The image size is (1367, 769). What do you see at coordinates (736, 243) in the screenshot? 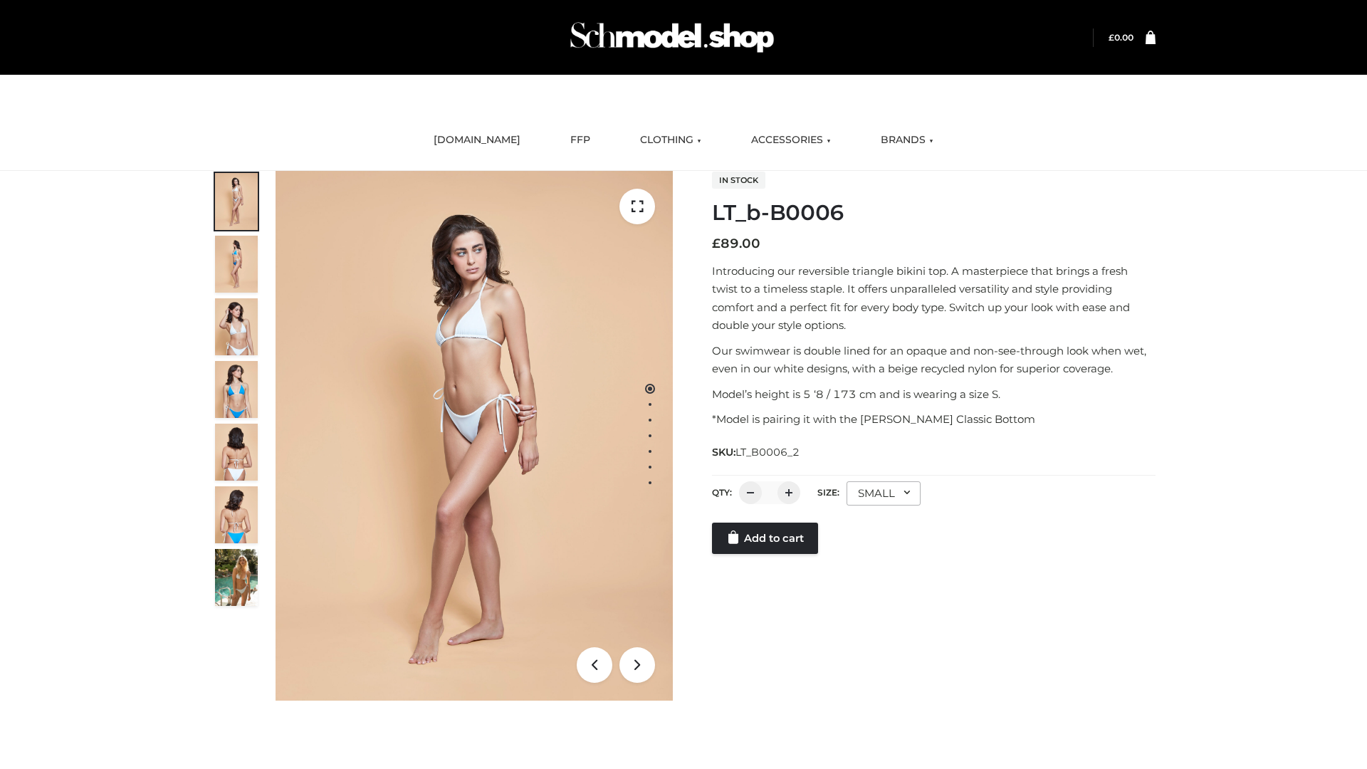
I see `bdi: 89.00` at bounding box center [736, 243].